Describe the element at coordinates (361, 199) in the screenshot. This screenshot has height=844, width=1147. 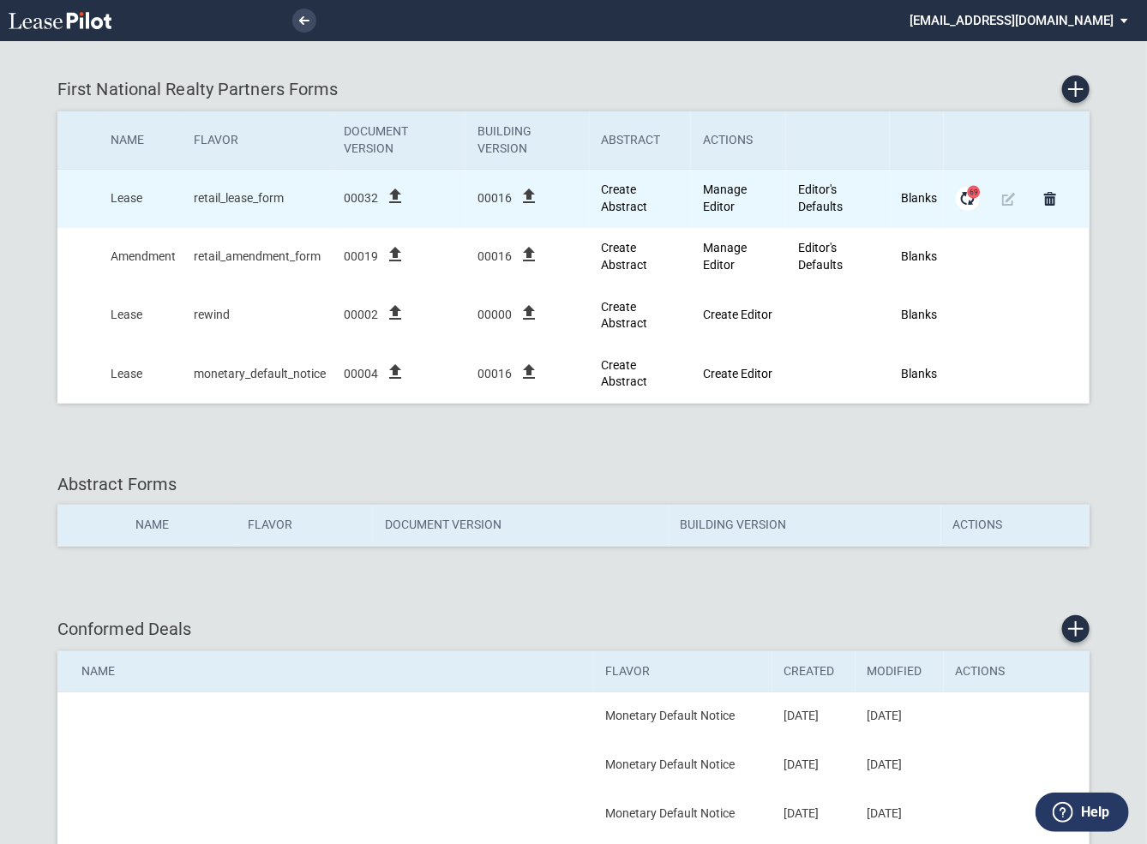
I see `span: 00032` at that location.